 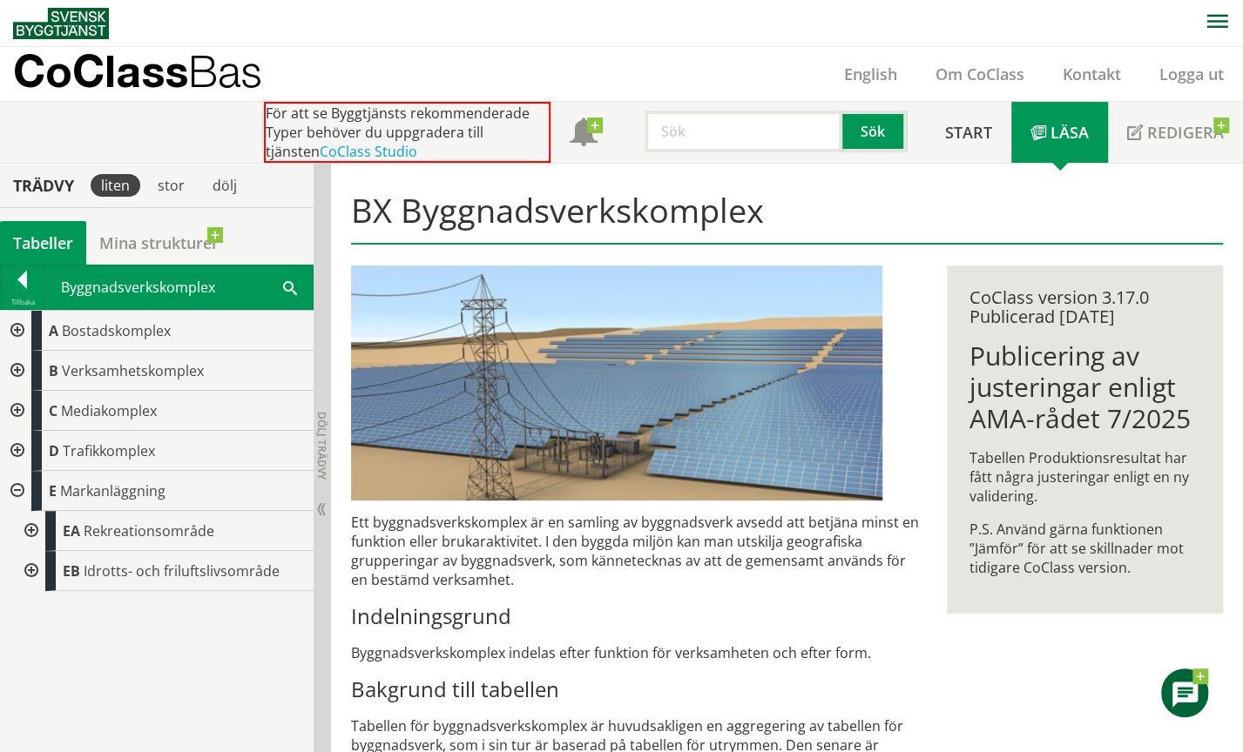 I want to click on span: Bostadskomplex, so click(x=116, y=331).